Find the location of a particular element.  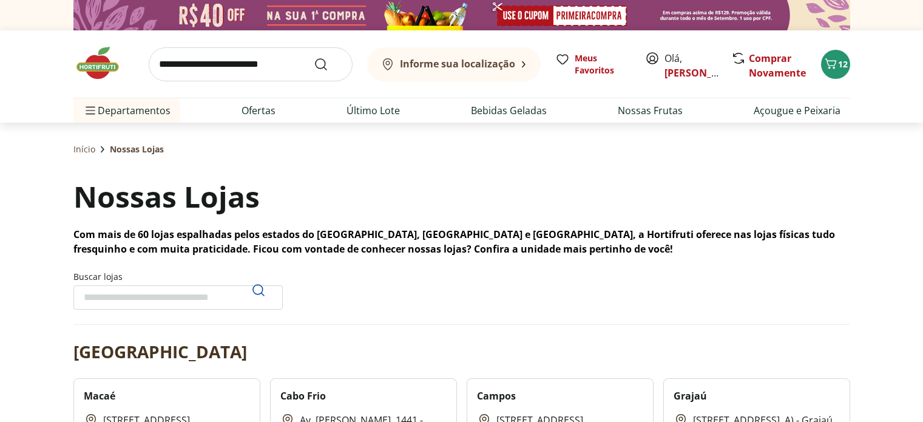

a: Nossas Frutas is located at coordinates (650, 110).